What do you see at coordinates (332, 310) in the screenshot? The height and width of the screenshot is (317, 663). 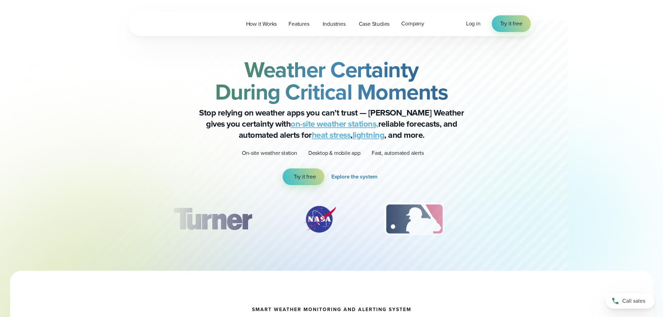 I see `h1: smart weather monitoring and alerting system` at bounding box center [332, 310].